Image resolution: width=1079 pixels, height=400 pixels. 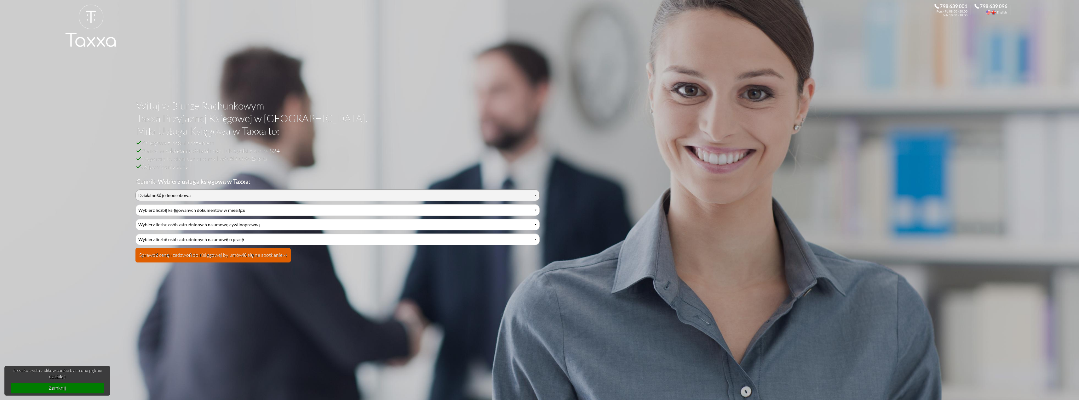 I want to click on div: cookieconsent, so click(x=57, y=381).